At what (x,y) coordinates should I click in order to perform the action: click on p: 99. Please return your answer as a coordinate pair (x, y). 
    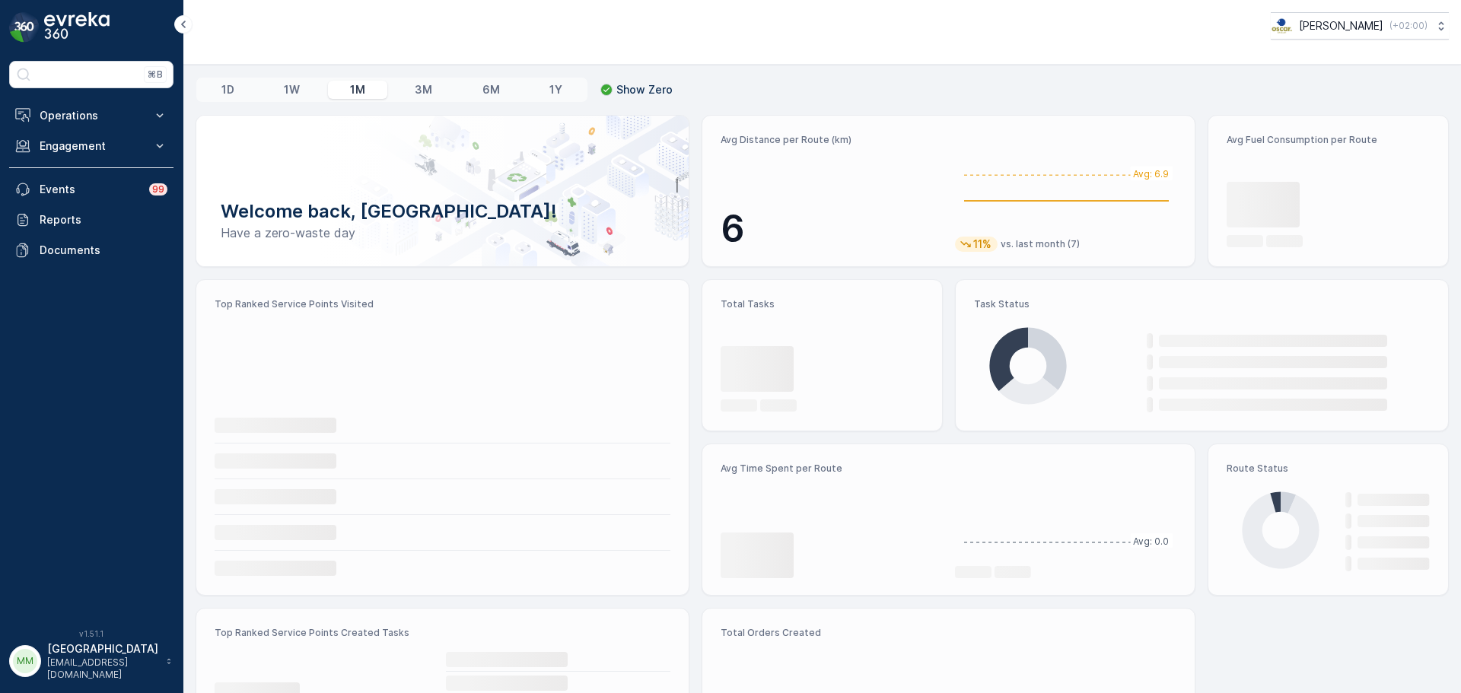
    Looking at the image, I should click on (158, 189).